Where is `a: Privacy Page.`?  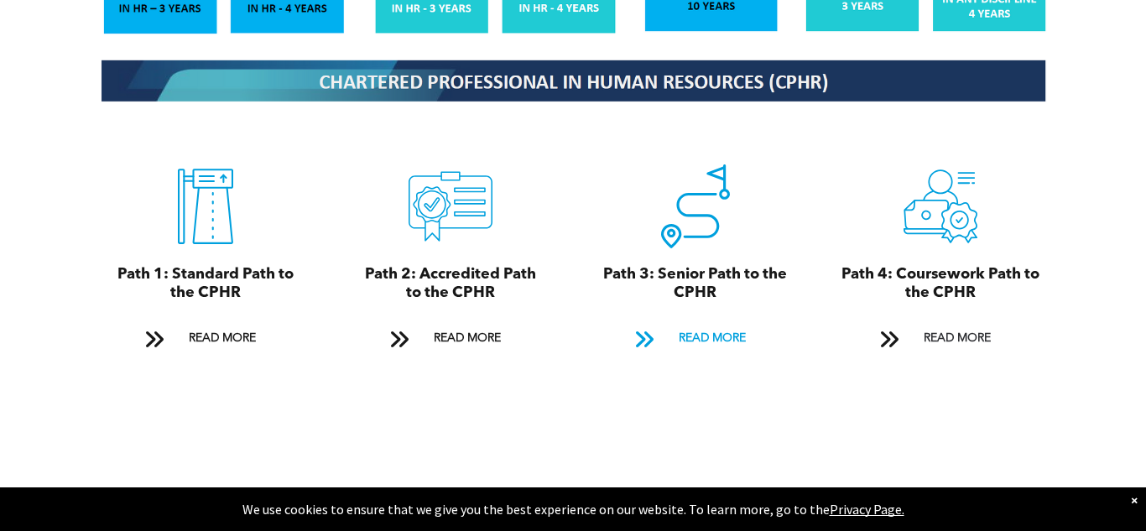
a: Privacy Page. is located at coordinates (867, 509).